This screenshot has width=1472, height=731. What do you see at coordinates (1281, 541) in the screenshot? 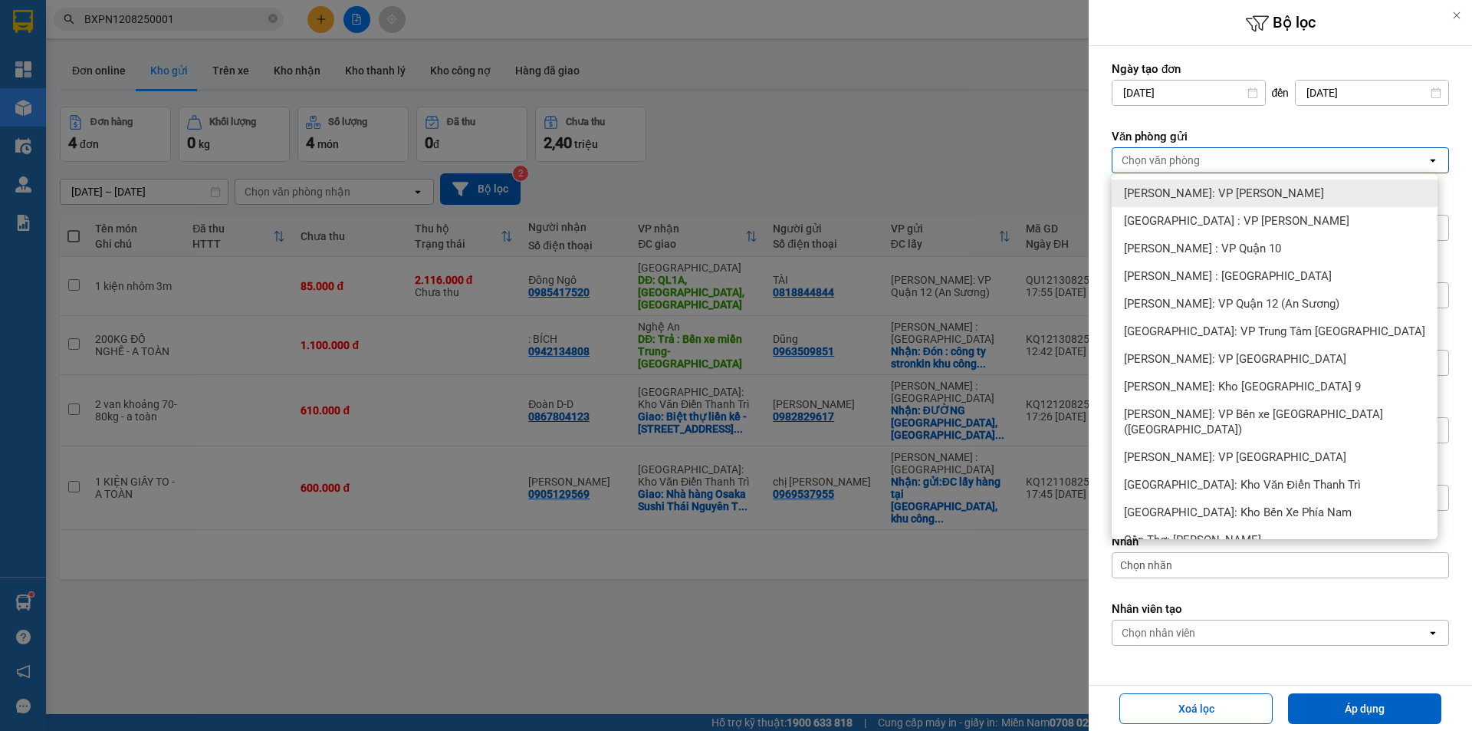
I see `label: Nhãn` at bounding box center [1281, 541].